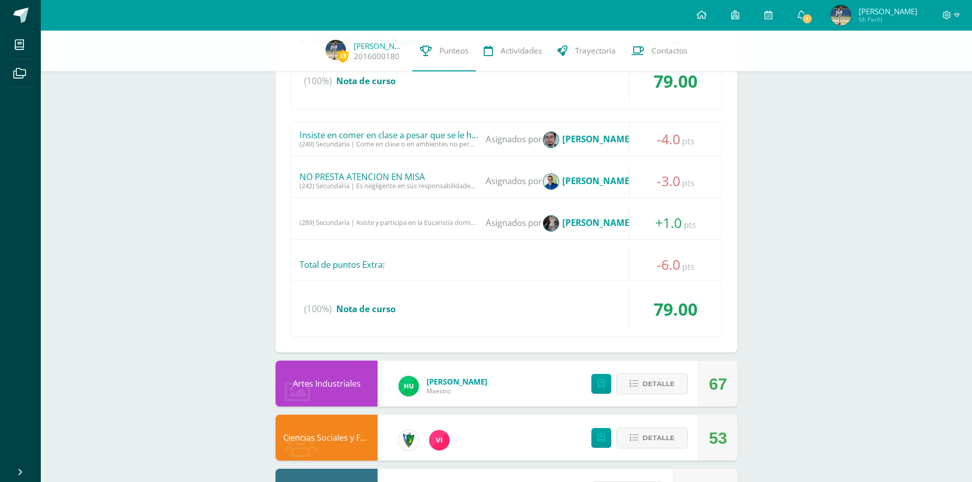 The image size is (972, 482). What do you see at coordinates (327, 384) in the screenshot?
I see `div: Artes Industriales` at bounding box center [327, 384].